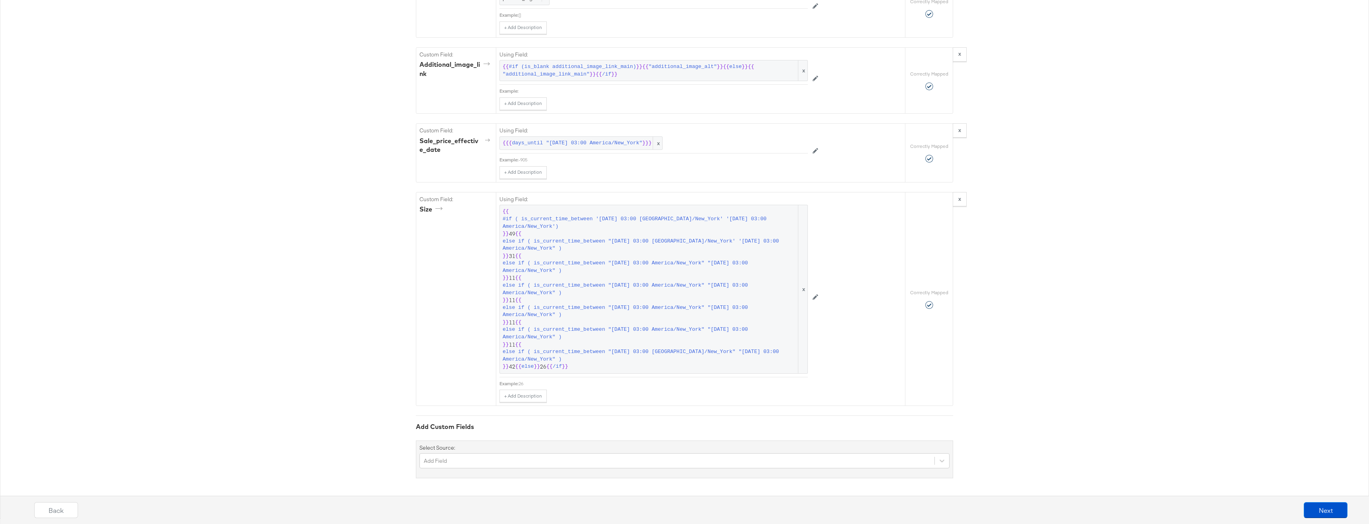  What do you see at coordinates (432, 209) in the screenshot?
I see `div: size` at bounding box center [432, 209].